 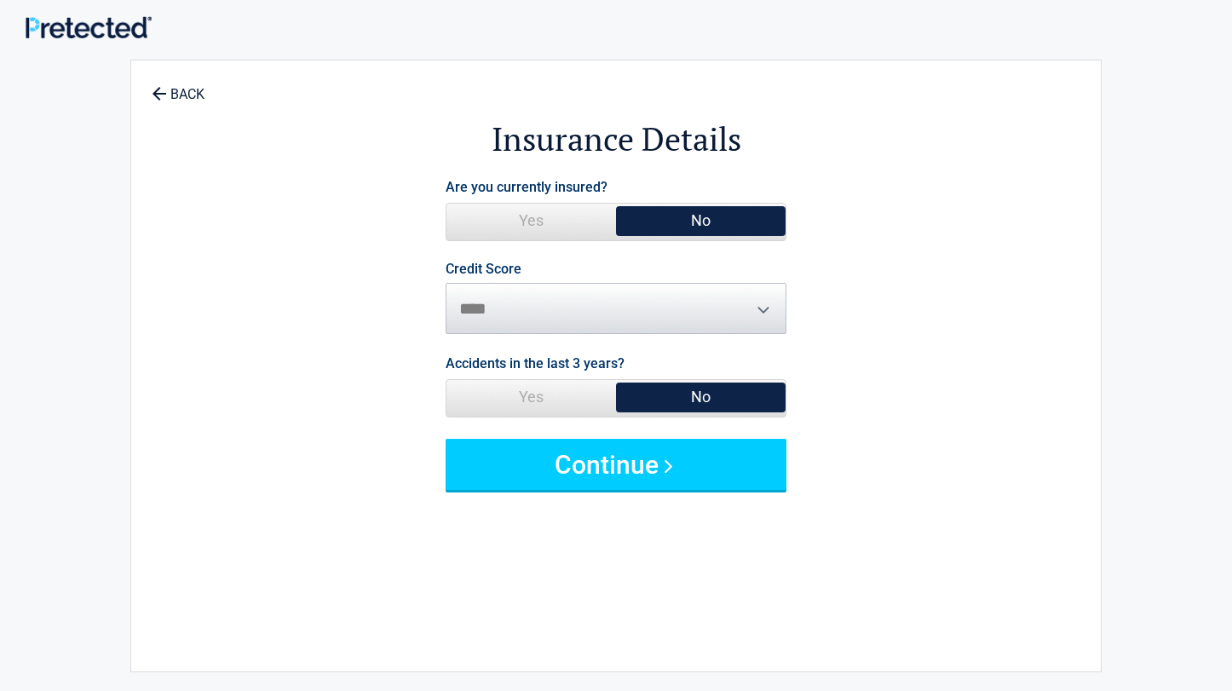 I want to click on h2: Insurance Details, so click(x=616, y=139).